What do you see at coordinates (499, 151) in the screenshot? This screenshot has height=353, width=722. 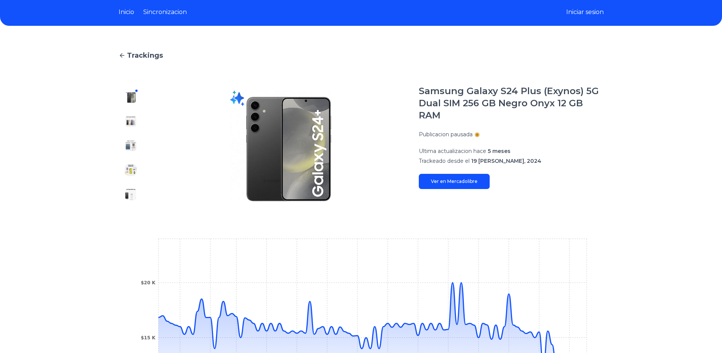 I see `span: 5 meses` at bounding box center [499, 151].